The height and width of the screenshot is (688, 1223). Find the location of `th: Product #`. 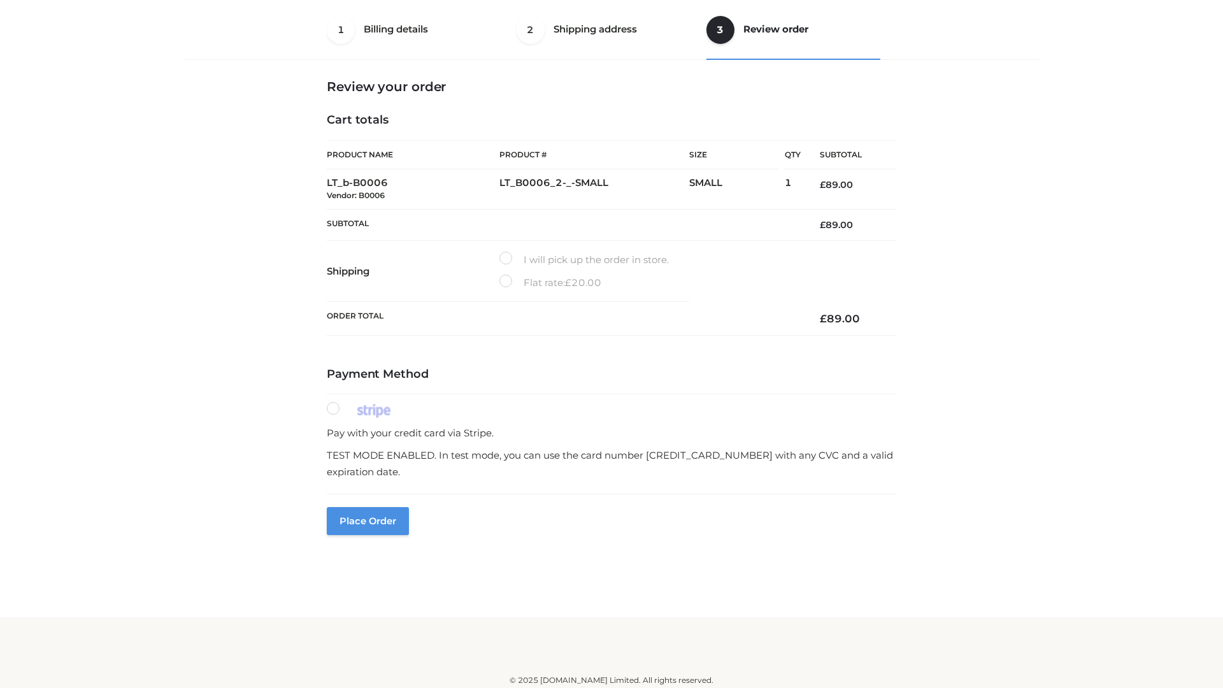

th: Product # is located at coordinates (594, 155).